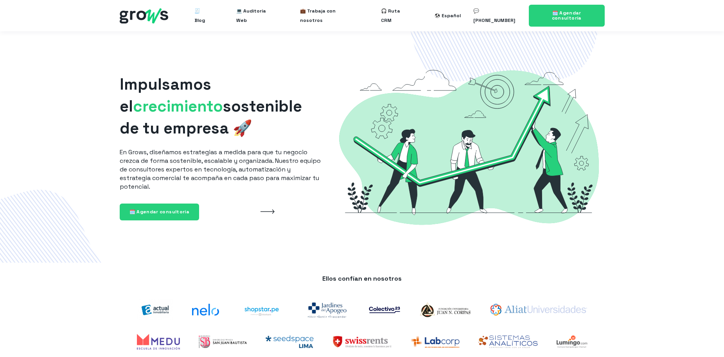  I want to click on img: Sistemas analíticos, so click(508, 342).